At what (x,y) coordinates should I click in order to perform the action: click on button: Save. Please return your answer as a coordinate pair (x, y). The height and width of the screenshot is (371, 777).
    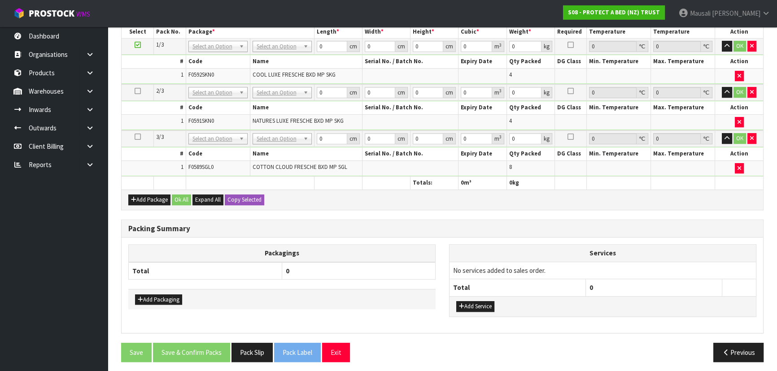
    Looking at the image, I should click on (136, 353).